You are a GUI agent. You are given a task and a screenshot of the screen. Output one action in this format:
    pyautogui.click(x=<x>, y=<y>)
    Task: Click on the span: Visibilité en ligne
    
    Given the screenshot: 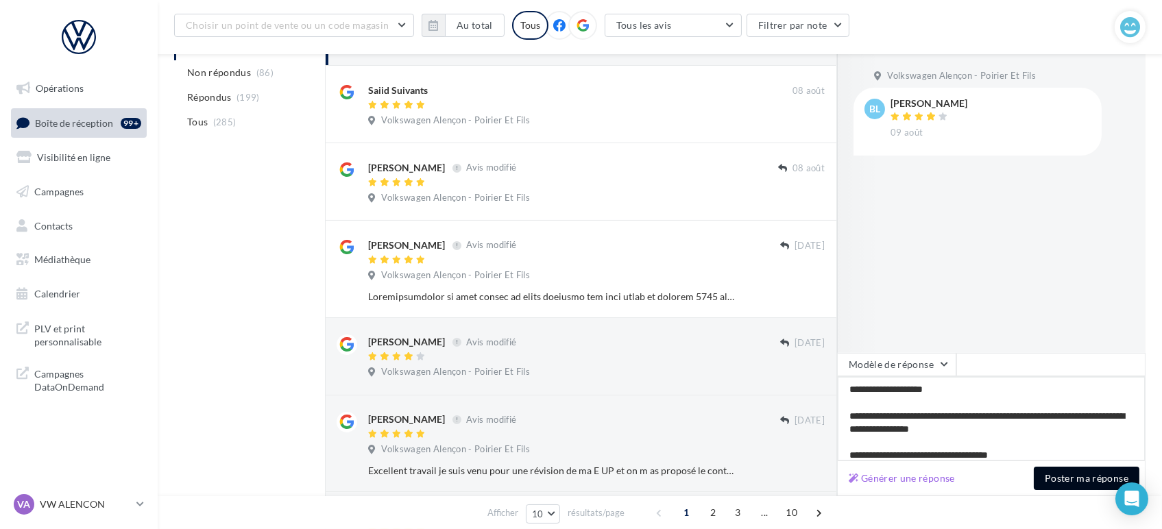 What is the action you would take?
    pyautogui.click(x=73, y=157)
    